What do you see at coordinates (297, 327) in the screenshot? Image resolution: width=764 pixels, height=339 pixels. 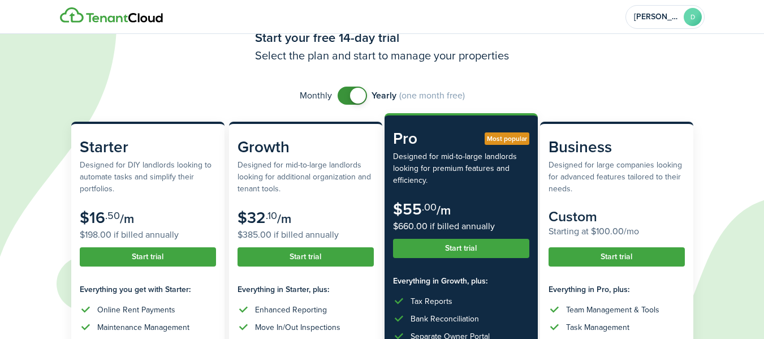 I see `div: Move In/Out Inspections` at bounding box center [297, 327].